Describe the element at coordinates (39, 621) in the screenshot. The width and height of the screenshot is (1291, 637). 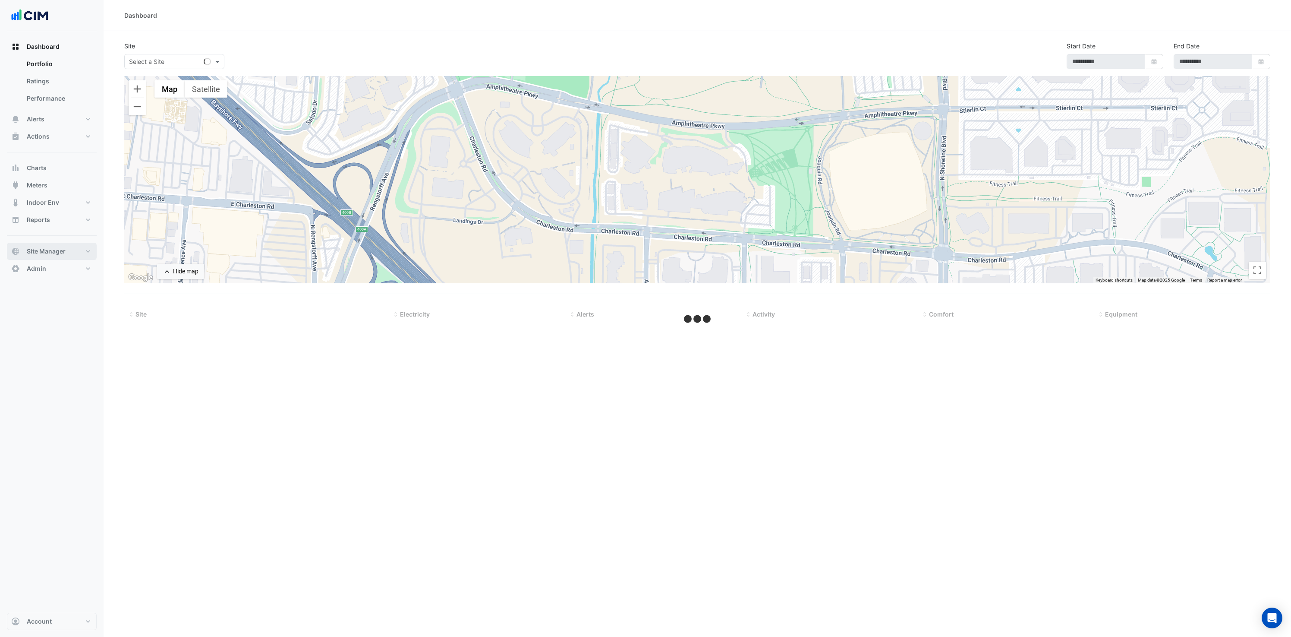
I see `span: Account` at that location.